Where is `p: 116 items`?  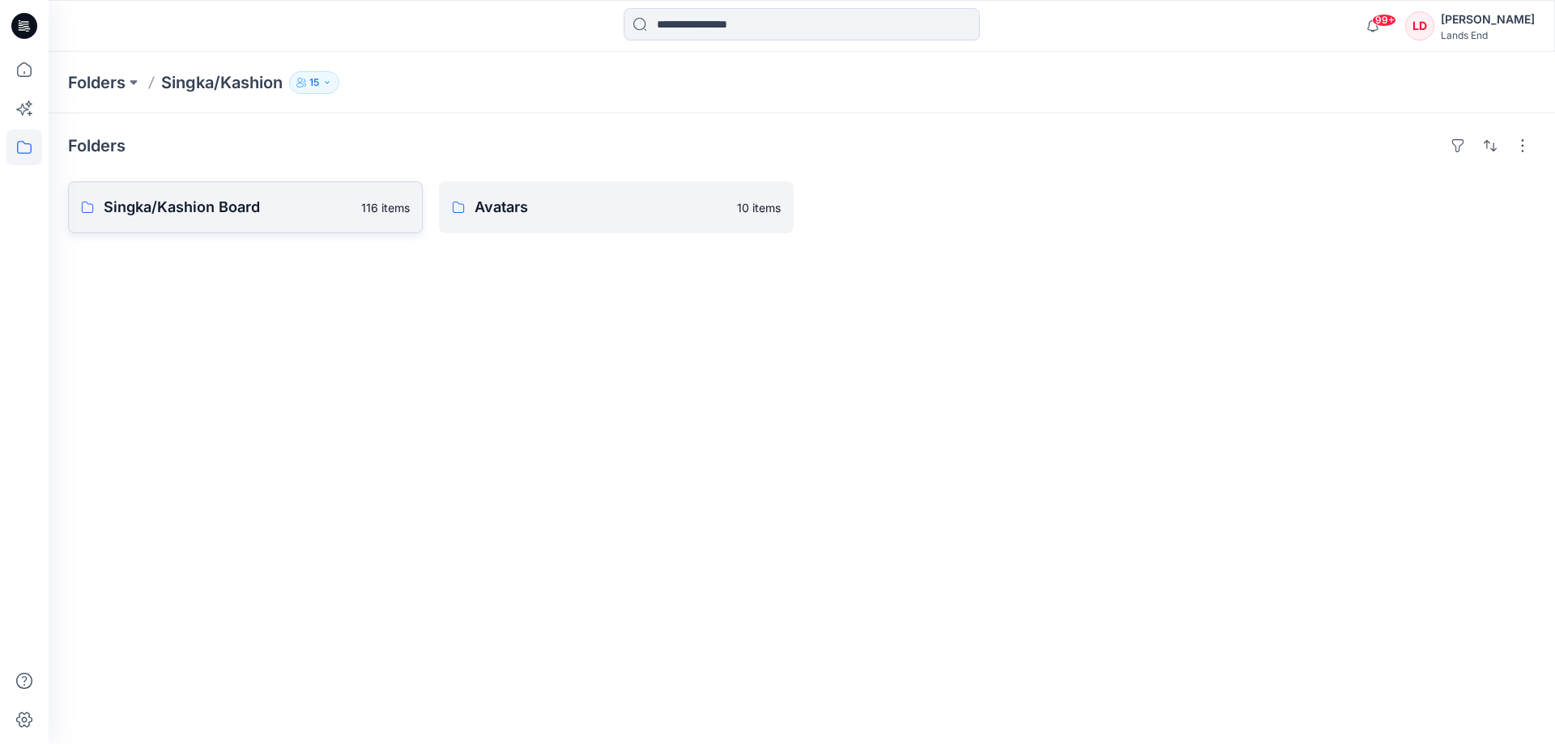 p: 116 items is located at coordinates (386, 207).